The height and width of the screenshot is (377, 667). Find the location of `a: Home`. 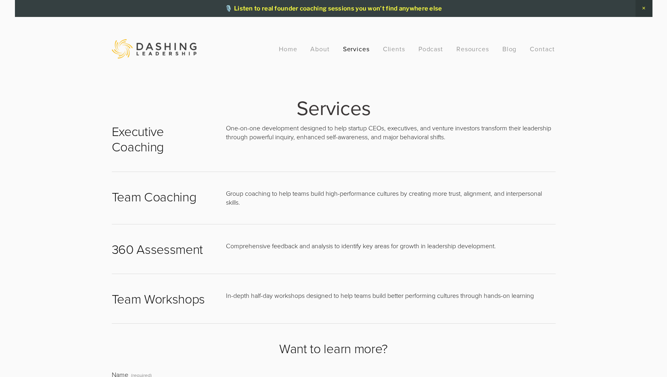

a: Home is located at coordinates (288, 49).